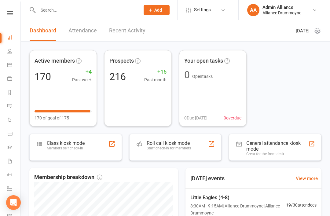 Image resolution: width=330 pixels, height=216 pixels. What do you see at coordinates (66, 143) in the screenshot?
I see `div: Class kiosk mode` at bounding box center [66, 143].